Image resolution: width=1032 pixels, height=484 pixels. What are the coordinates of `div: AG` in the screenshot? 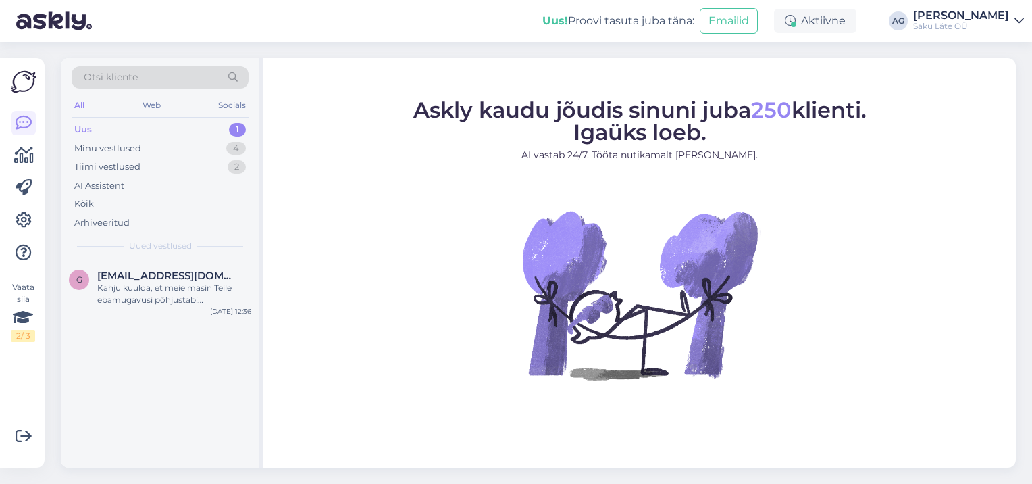 It's located at (898, 21).